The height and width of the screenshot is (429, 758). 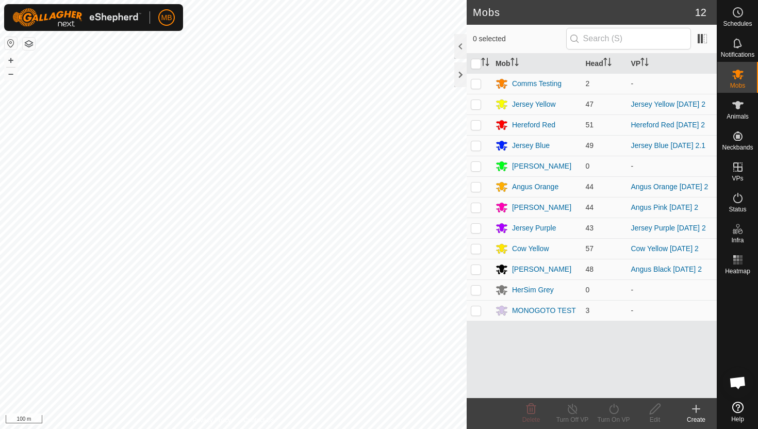 I want to click on div: Jersey Blue, so click(x=531, y=145).